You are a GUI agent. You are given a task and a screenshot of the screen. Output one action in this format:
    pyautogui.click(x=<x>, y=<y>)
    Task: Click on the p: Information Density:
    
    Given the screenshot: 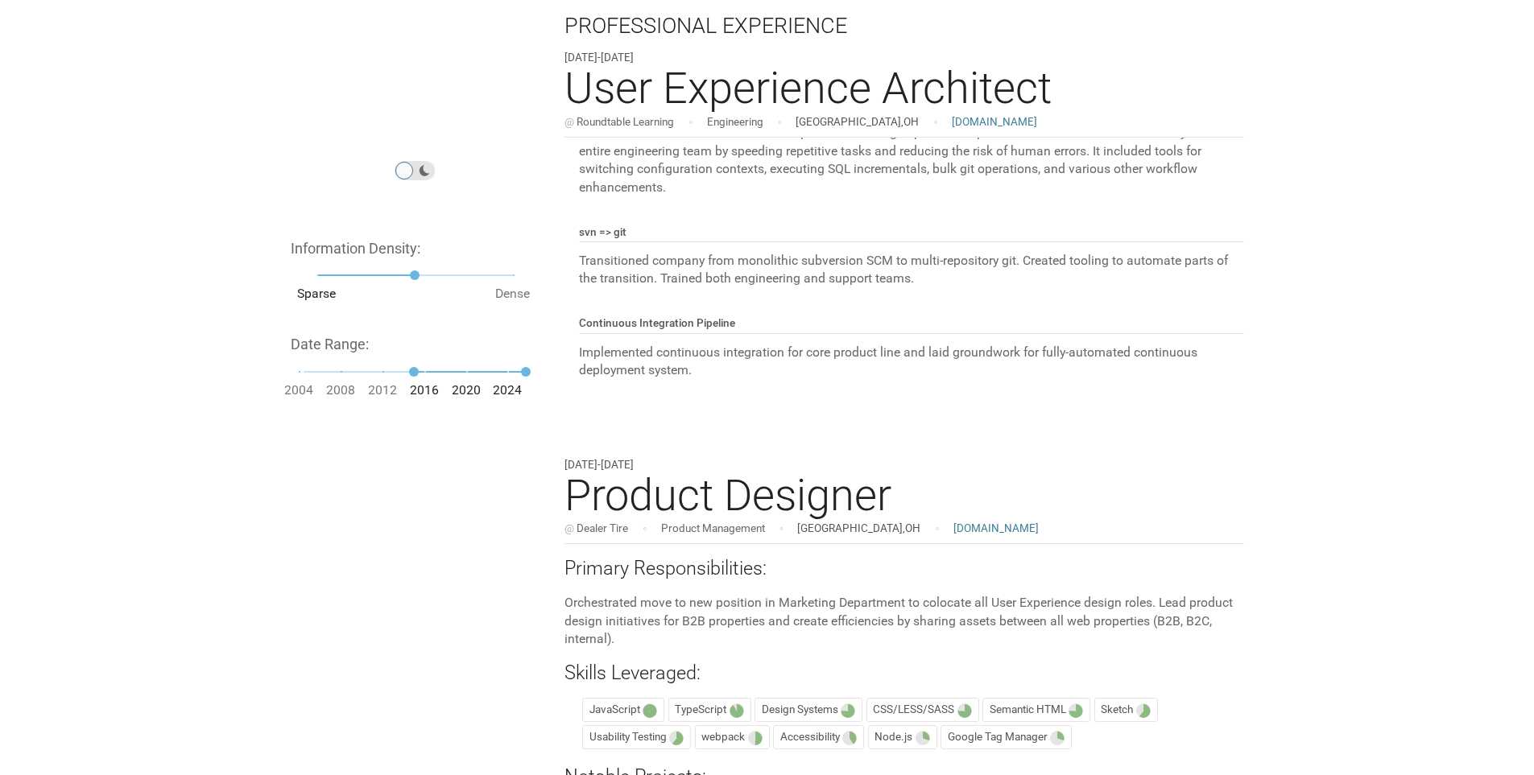 What is the action you would take?
    pyautogui.click(x=408, y=248)
    